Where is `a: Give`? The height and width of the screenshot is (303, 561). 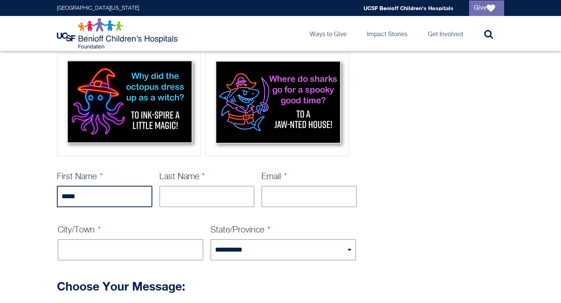
a: Give is located at coordinates (487, 8).